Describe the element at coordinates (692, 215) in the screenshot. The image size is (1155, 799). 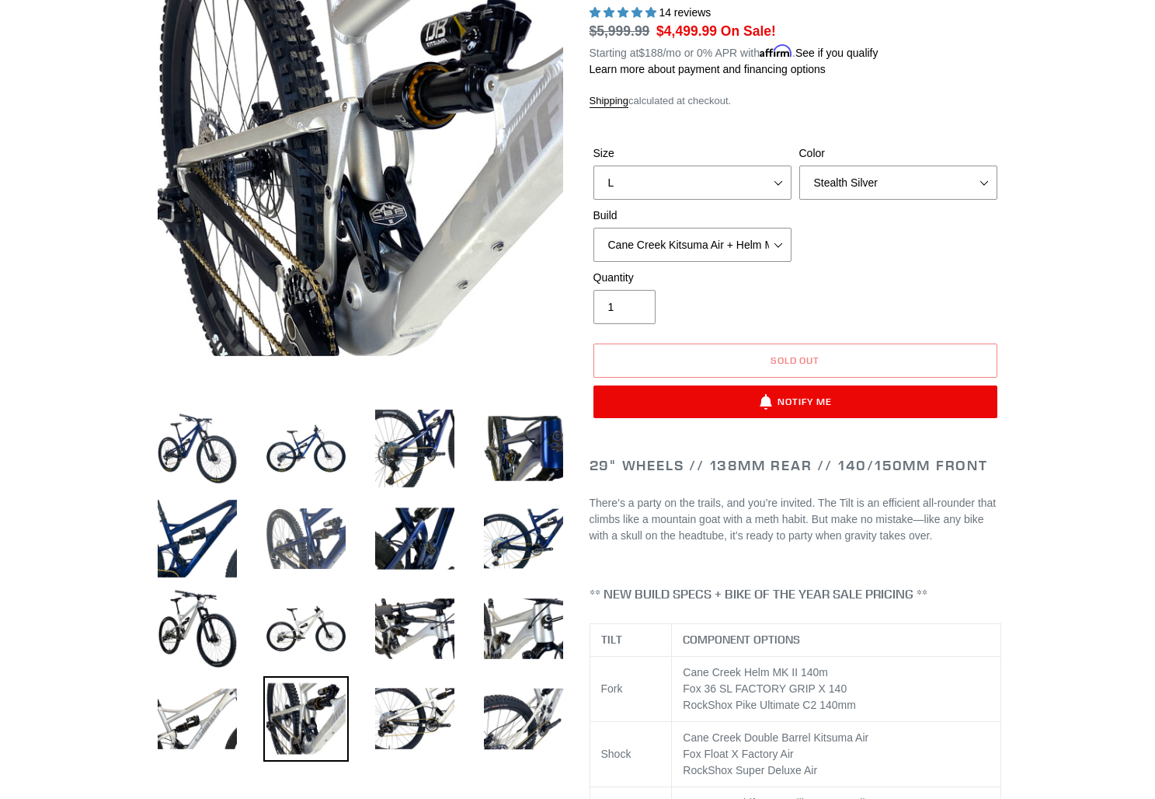
I see `label: Build` at that location.